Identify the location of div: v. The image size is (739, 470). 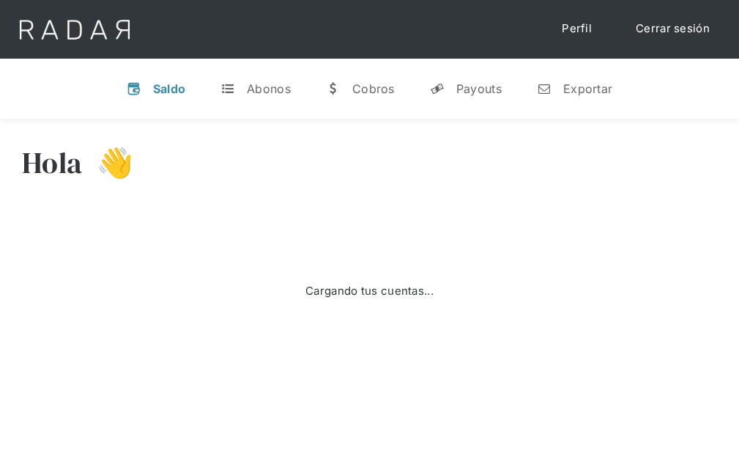
(134, 89).